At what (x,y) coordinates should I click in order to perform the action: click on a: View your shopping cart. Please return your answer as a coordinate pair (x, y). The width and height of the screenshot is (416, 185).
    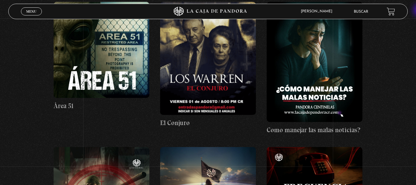
    Looking at the image, I should click on (391, 11).